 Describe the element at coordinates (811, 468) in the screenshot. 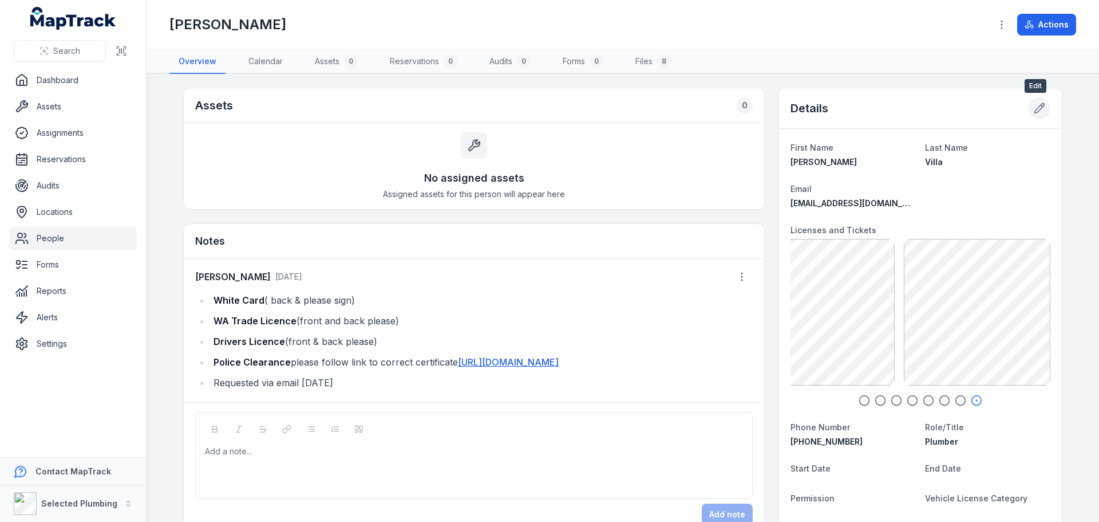

I see `span: Start Date` at that location.